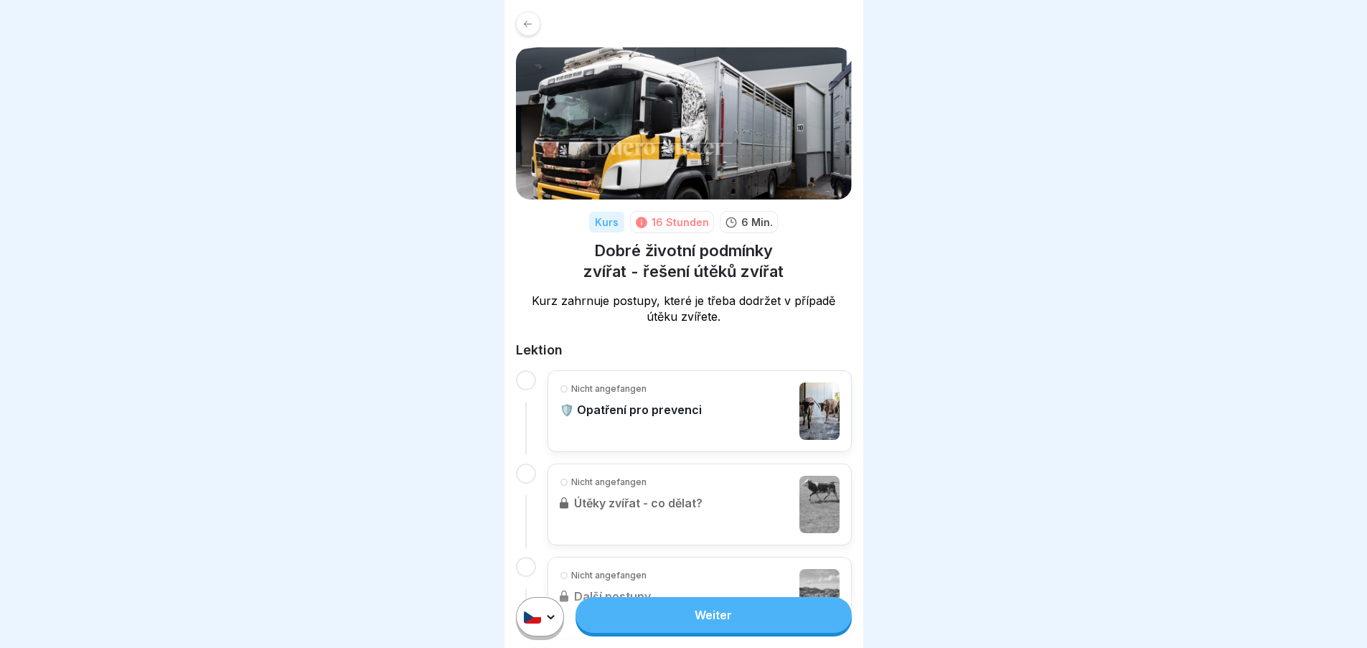 The width and height of the screenshot is (1367, 648). What do you see at coordinates (684, 309) in the screenshot?
I see `p: Kurz zahrnuje postupy, které je třeba dodržet v případě útěku zvířete.` at bounding box center [684, 309].